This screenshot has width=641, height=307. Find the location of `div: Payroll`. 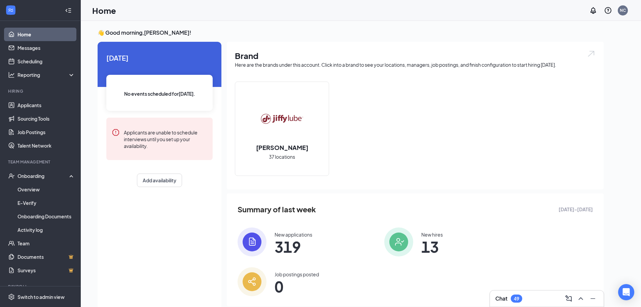

div: Payroll is located at coordinates (41, 286).